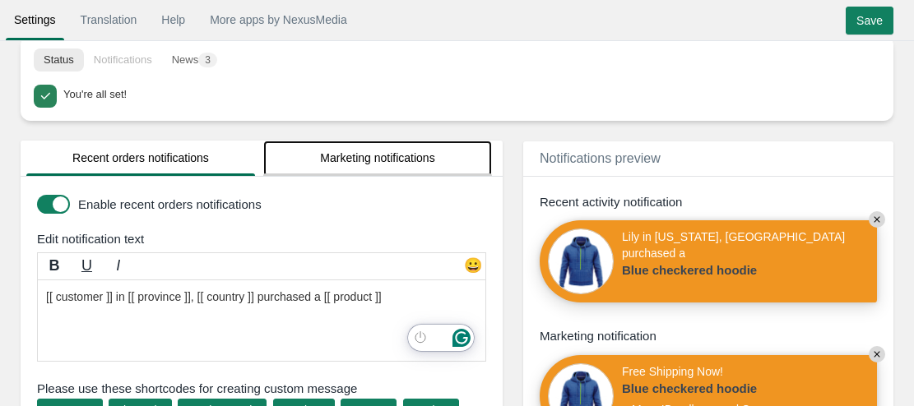  Describe the element at coordinates (581, 262) in the screenshot. I see `img: 80x80_sample.jpg` at that location.